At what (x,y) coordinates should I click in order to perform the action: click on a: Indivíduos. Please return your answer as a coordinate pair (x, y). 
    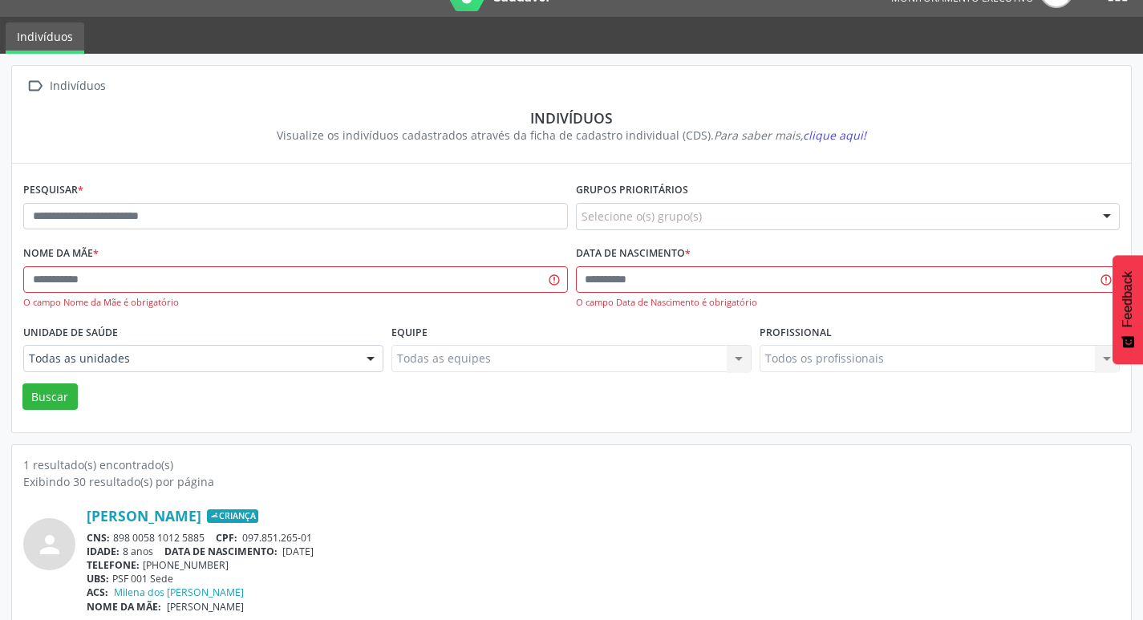
    Looking at the image, I should click on (45, 38).